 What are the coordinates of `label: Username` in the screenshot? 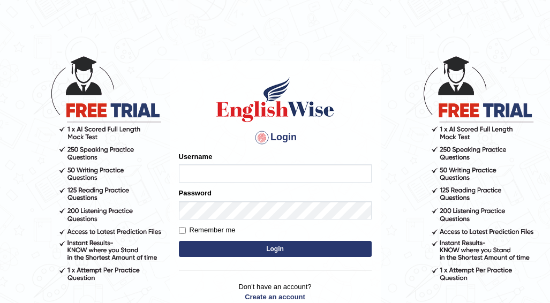 It's located at (196, 157).